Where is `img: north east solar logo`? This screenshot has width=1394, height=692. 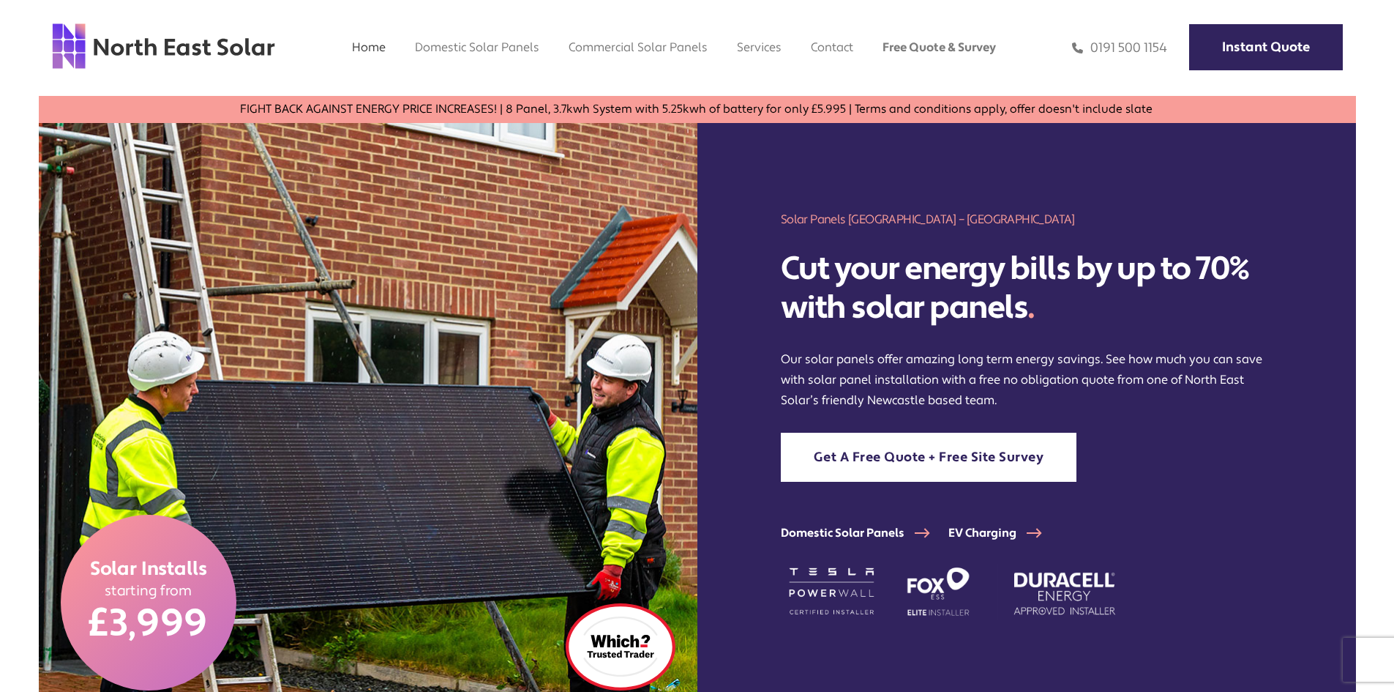
img: north east solar logo is located at coordinates (163, 46).